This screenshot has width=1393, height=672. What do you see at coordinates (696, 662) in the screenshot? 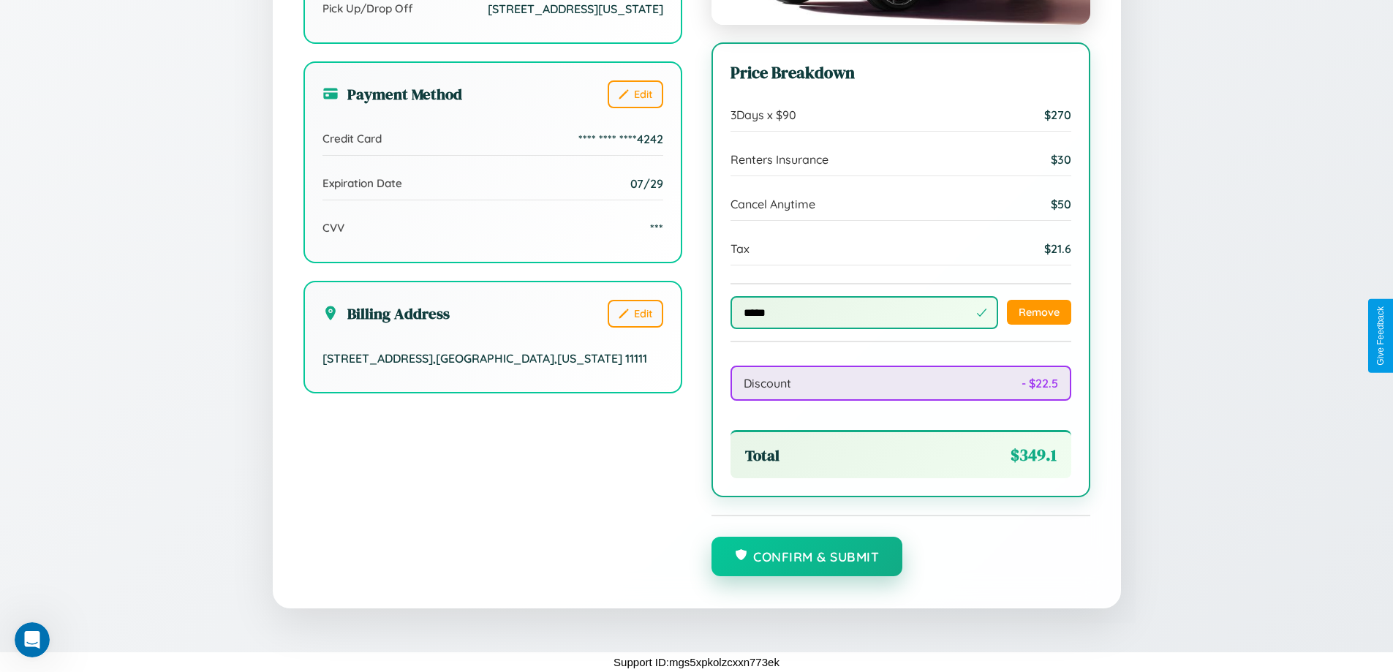
I see `p: Support ID: mgs5xpkolzcxxn773ek` at bounding box center [696, 662].